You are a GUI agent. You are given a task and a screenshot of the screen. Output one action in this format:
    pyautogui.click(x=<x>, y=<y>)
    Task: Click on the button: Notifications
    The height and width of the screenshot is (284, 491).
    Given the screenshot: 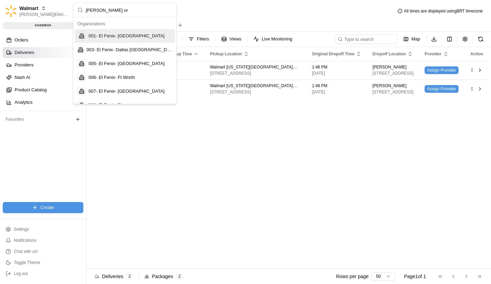 What is the action you would take?
    pyautogui.click(x=43, y=240)
    